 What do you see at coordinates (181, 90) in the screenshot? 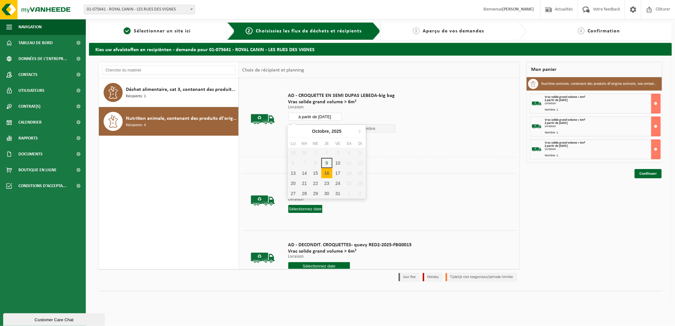
I see `span: Déchet alimentaire, cat 3, contenant des produits d'origine animale, emballage synthétique` at bounding box center [181, 90].